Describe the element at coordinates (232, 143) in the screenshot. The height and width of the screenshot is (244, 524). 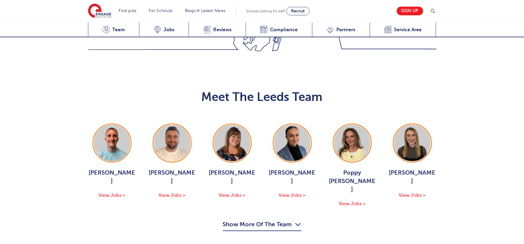
I see `img: Joanne Wright` at that location.